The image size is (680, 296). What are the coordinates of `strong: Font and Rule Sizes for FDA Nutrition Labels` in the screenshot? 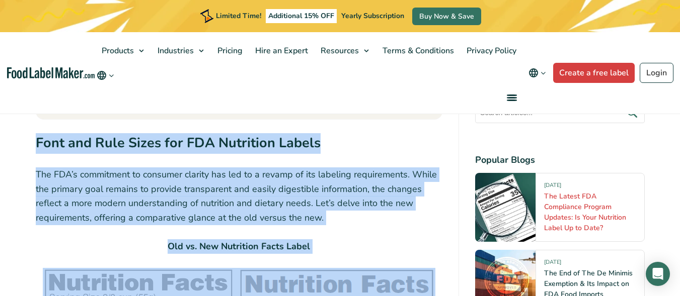 It's located at (178, 143).